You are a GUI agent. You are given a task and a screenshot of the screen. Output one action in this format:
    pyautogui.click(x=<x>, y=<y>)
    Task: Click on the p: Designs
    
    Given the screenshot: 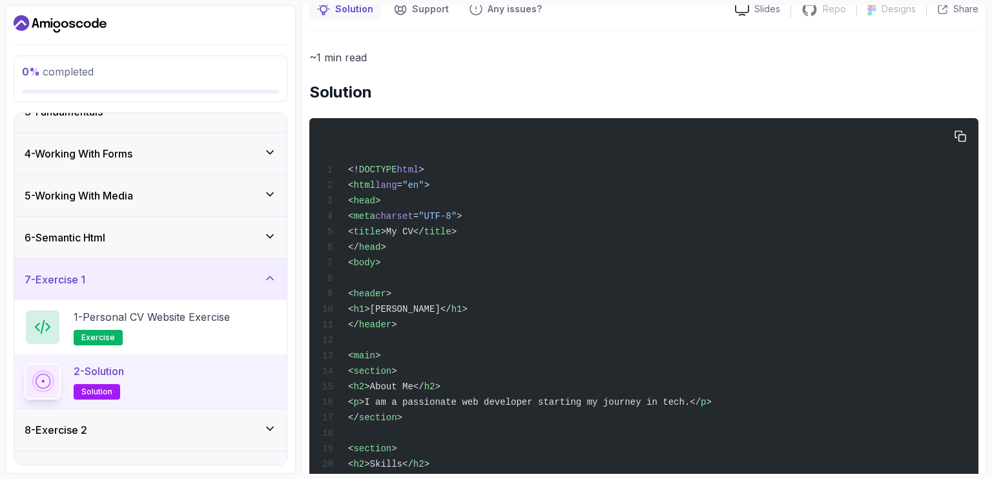 What is the action you would take?
    pyautogui.click(x=898, y=9)
    